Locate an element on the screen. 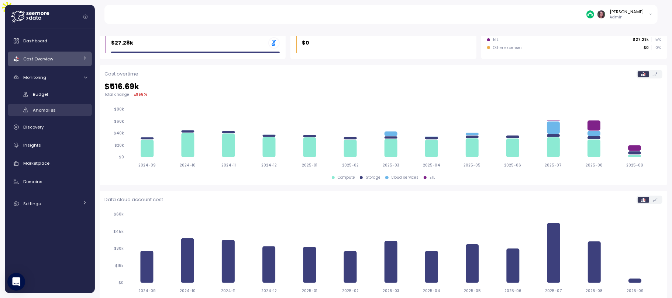 The width and height of the screenshot is (672, 298). div: Cloud services is located at coordinates (405, 178).